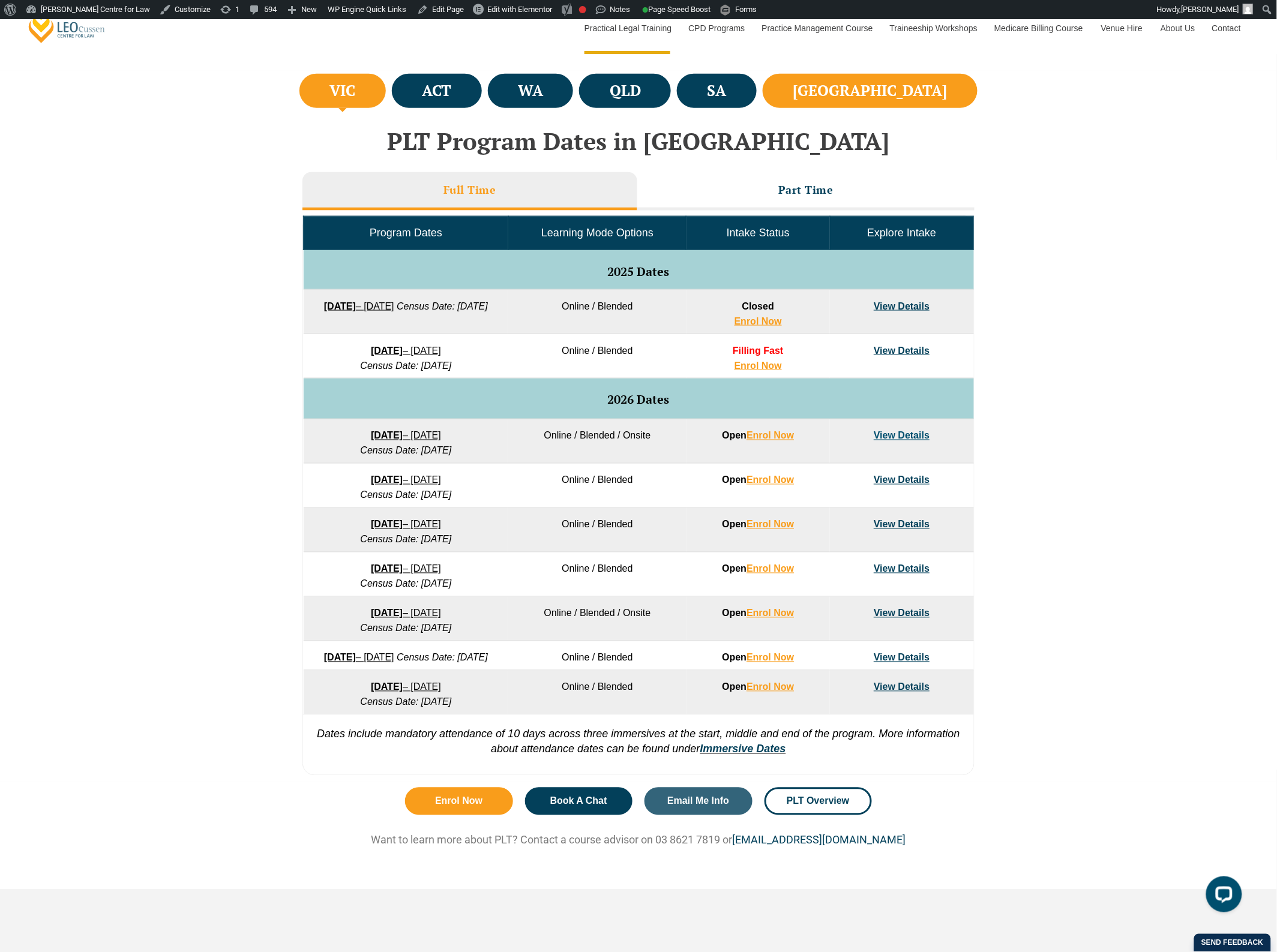 Image resolution: width=1277 pixels, height=952 pixels. I want to click on h4: QLD, so click(625, 91).